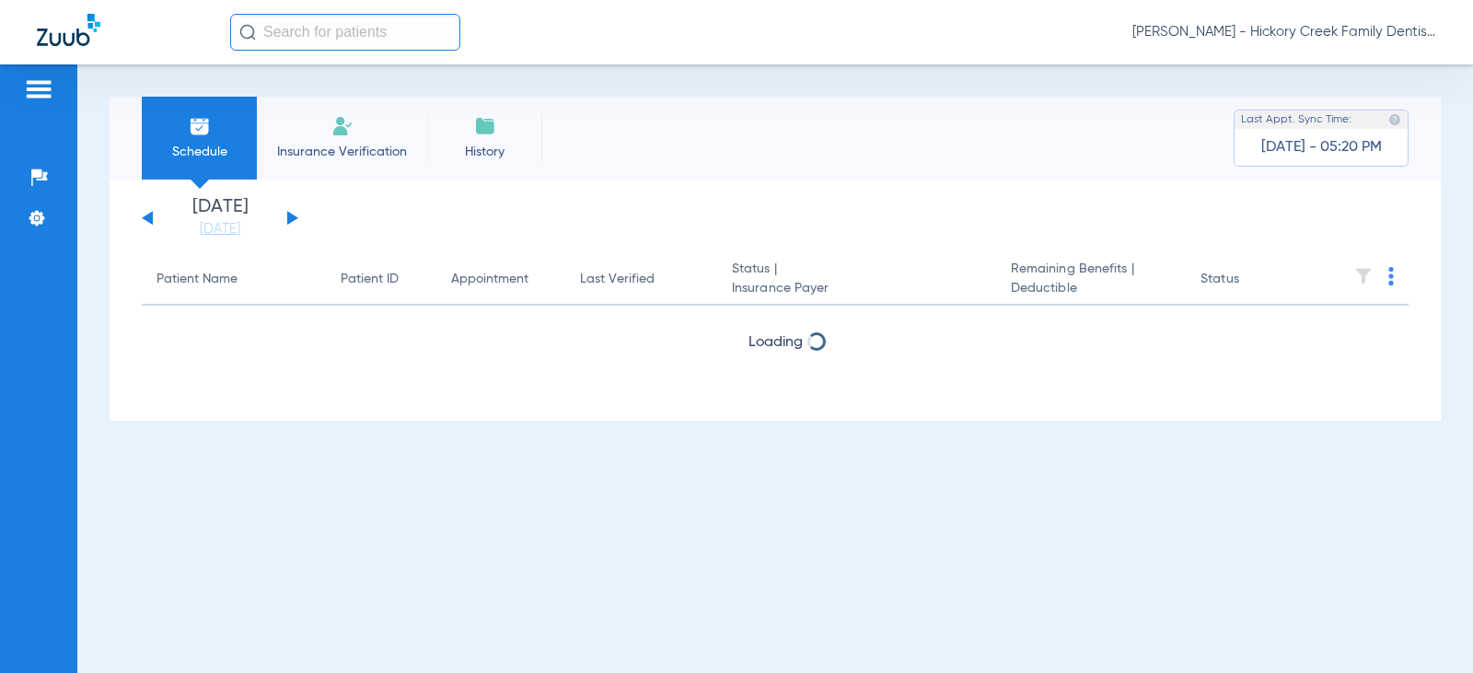 The image size is (1473, 673). Describe the element at coordinates (248, 32) in the screenshot. I see `img: Search Icon` at that location.